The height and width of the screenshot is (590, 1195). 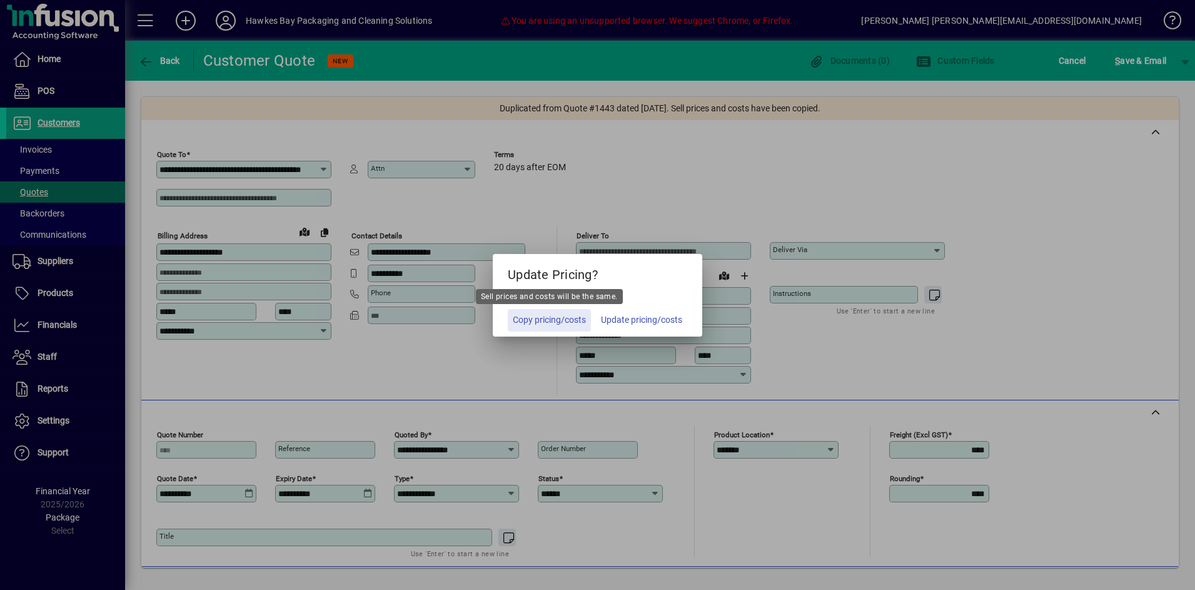 I want to click on button: Copy pricing/costs, so click(x=549, y=320).